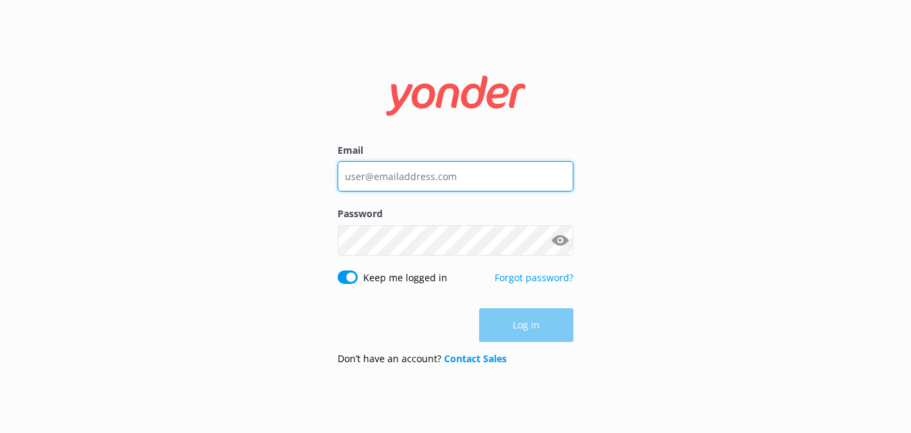 The image size is (911, 433). What do you see at coordinates (534, 277) in the screenshot?
I see `a: Forgot password?` at bounding box center [534, 277].